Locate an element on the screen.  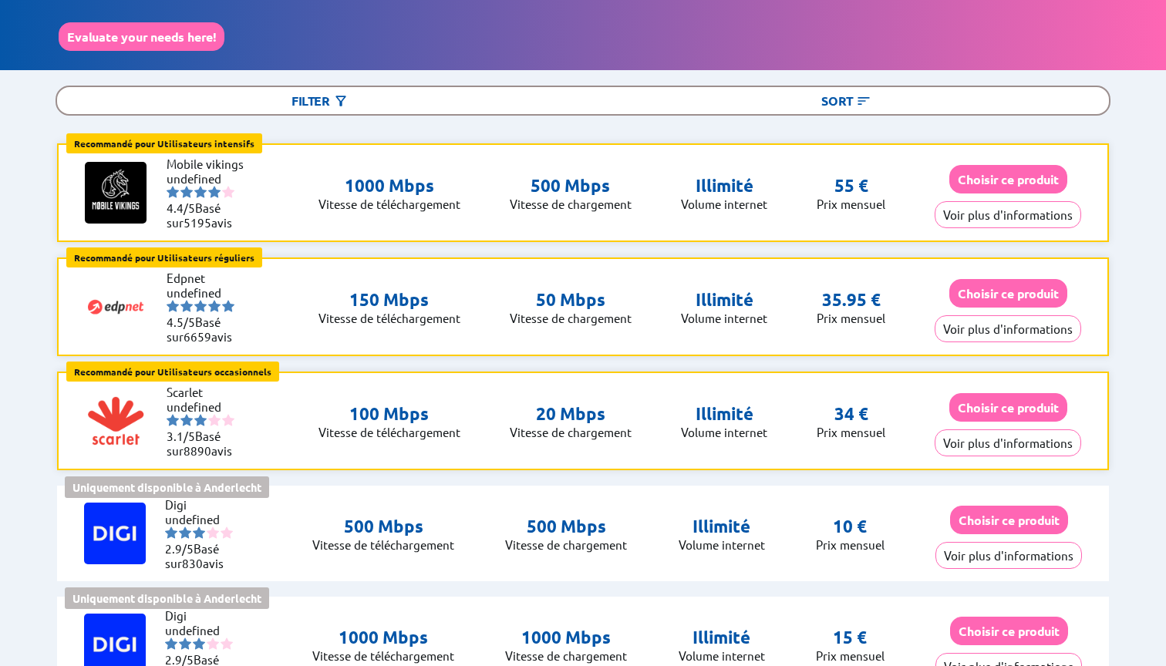
p: 20 Mbps is located at coordinates (571, 414).